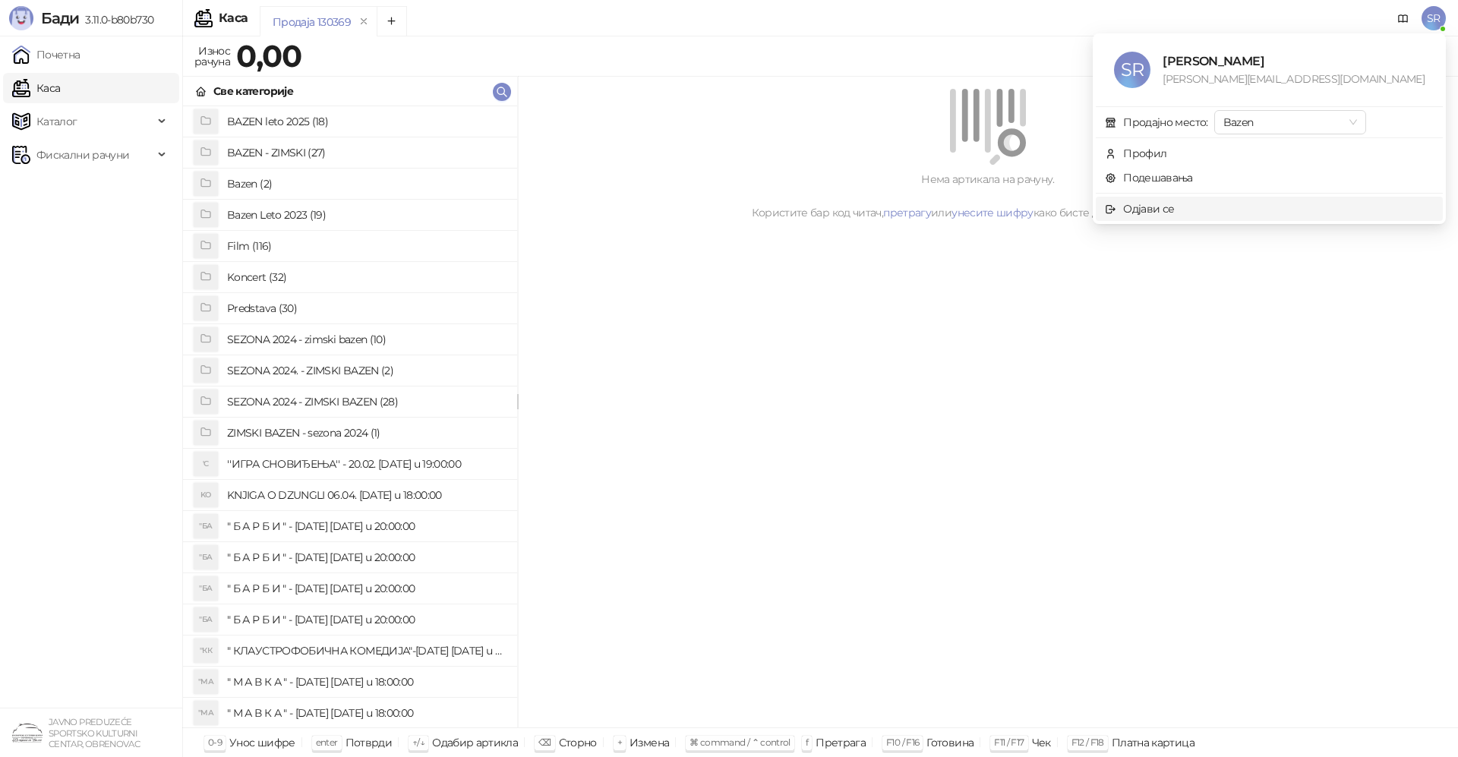  Describe the element at coordinates (83, 155) in the screenshot. I see `span: Фискални рачуни` at that location.